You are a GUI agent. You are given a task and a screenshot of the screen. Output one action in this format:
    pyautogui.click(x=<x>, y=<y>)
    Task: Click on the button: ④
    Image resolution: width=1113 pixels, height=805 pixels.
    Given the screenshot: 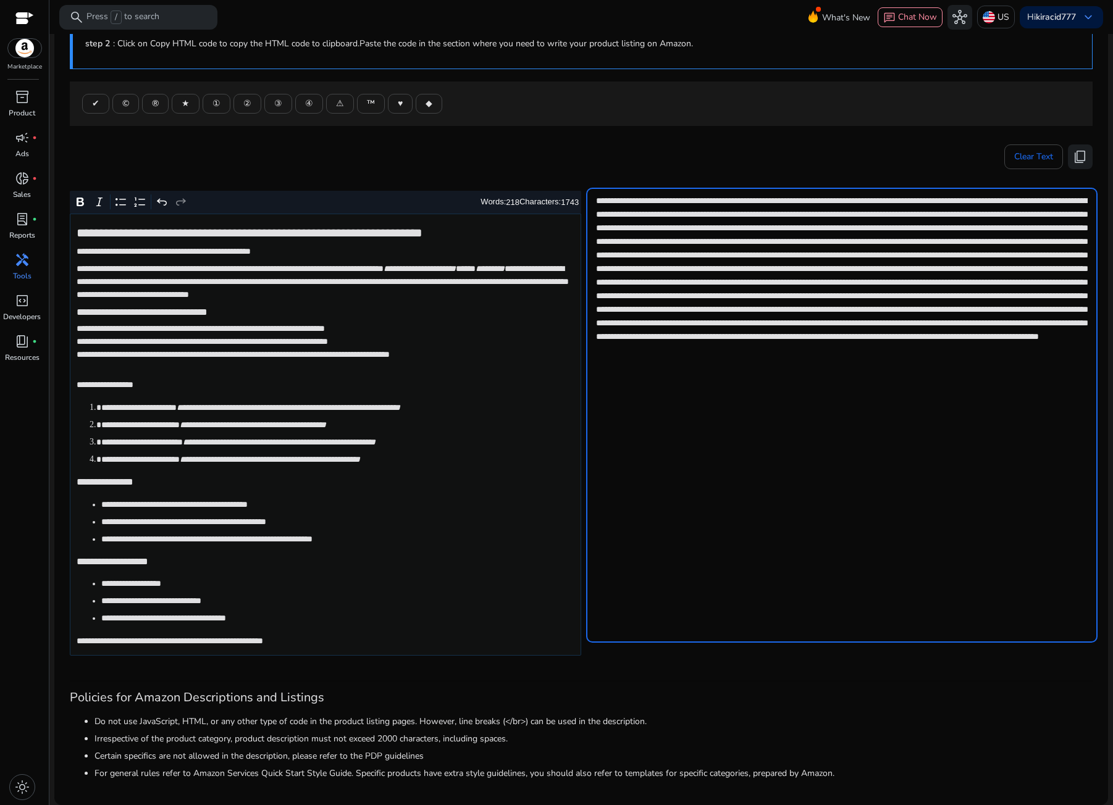 What is the action you would take?
    pyautogui.click(x=309, y=104)
    